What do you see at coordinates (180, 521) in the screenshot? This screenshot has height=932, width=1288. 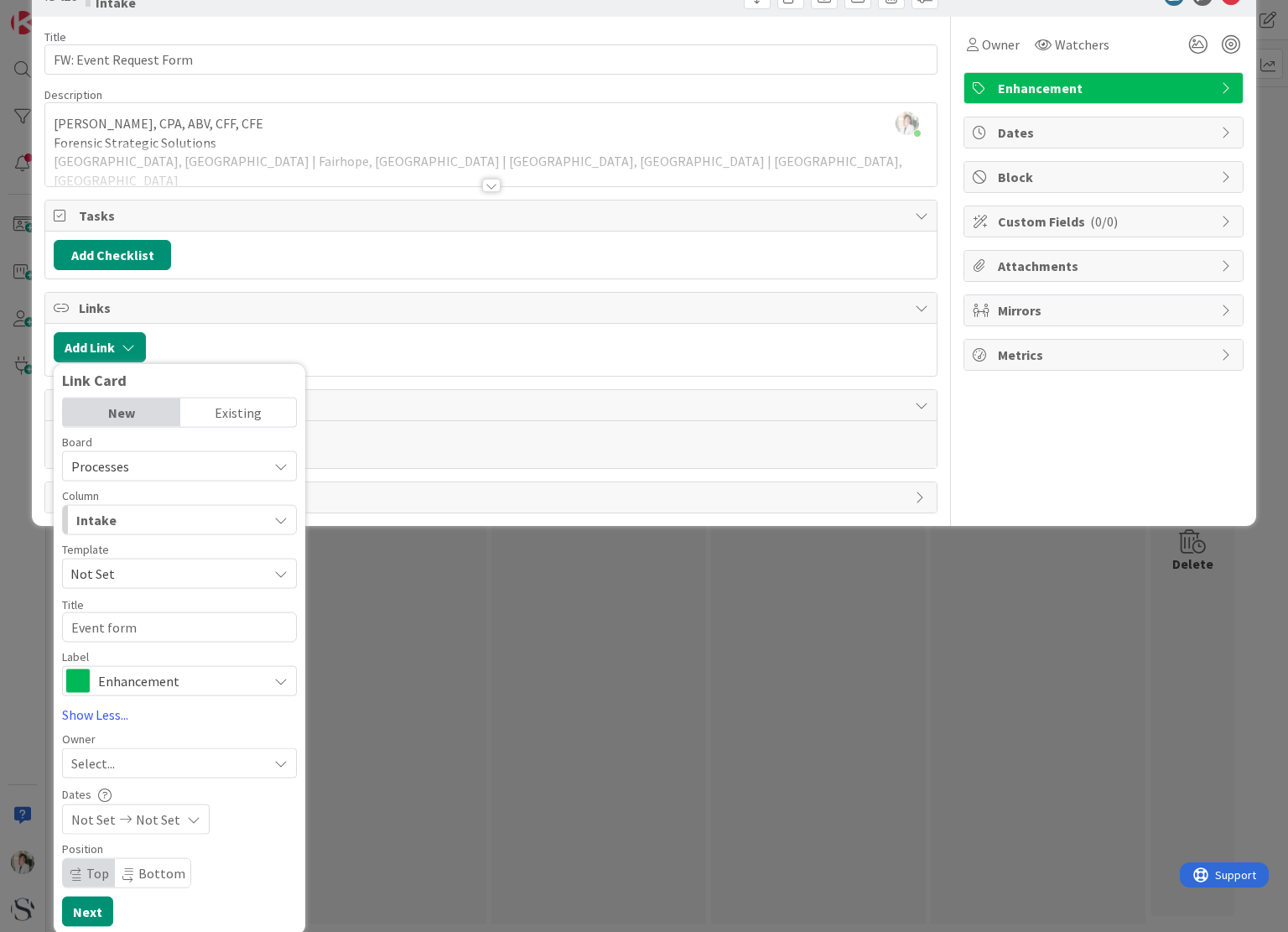 I see `button: Intake` at bounding box center [180, 521].